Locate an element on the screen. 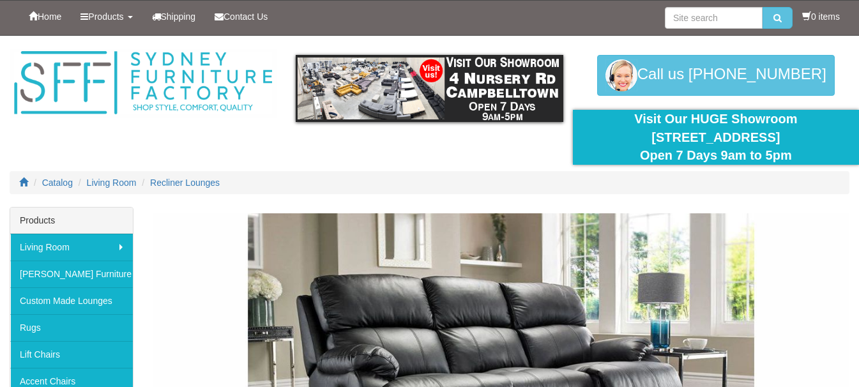 The image size is (859, 387). a: Rugs is located at coordinates (72, 328).